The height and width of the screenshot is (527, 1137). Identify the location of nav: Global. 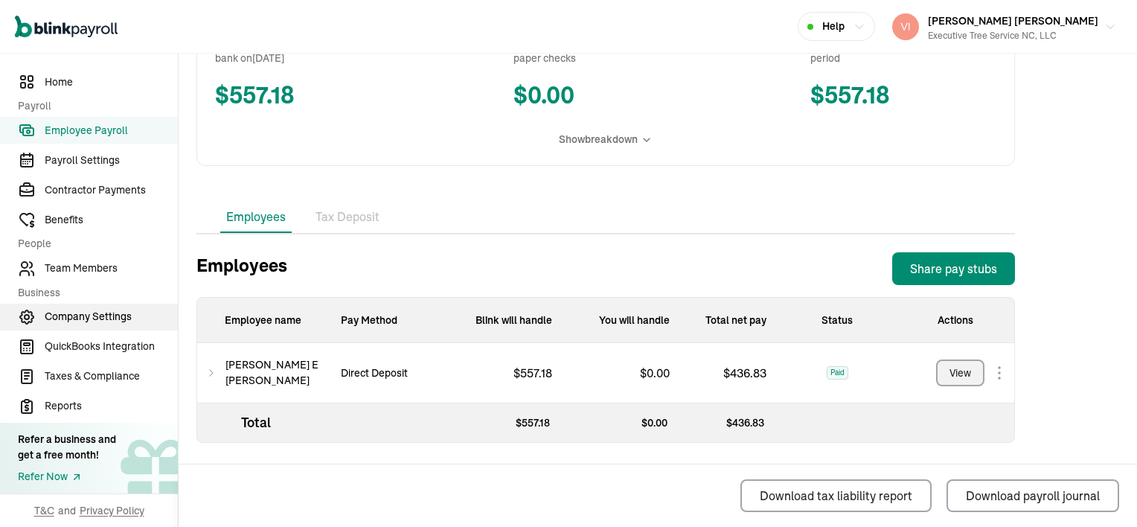
(66, 27).